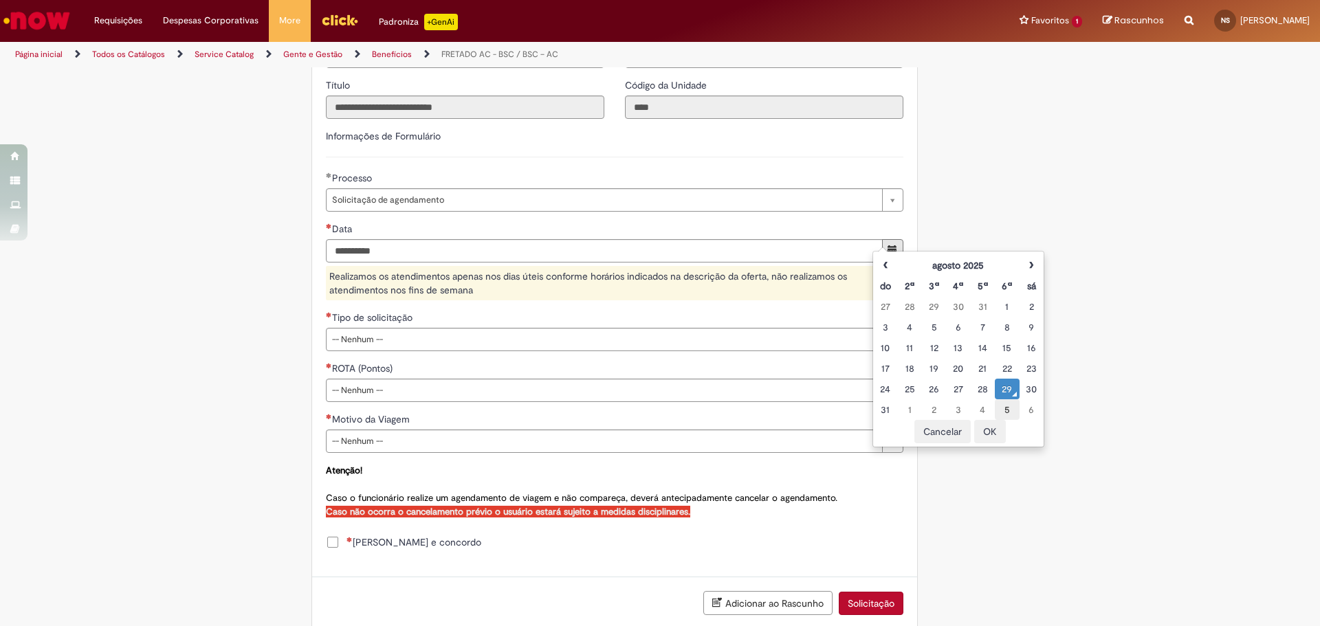  I want to click on button: Solicitação, so click(871, 604).